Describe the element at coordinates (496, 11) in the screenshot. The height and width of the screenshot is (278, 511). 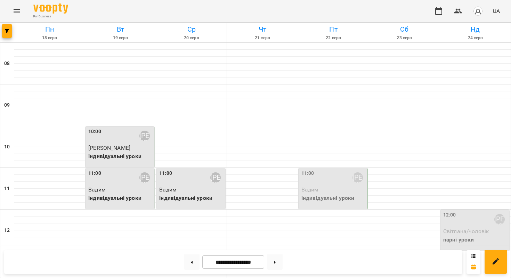
I see `button: UA` at that location.